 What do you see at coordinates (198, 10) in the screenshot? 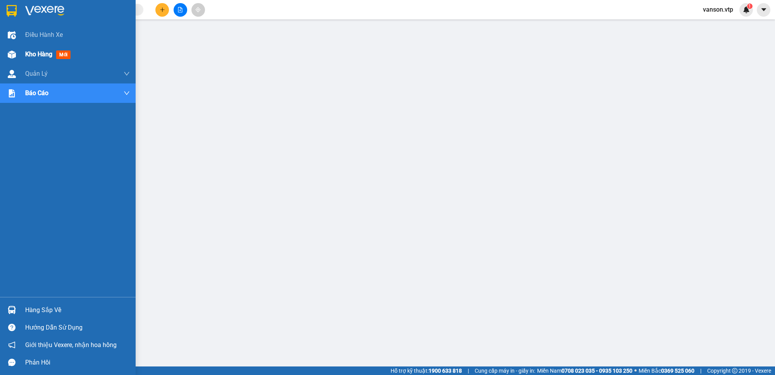
I see `button: aim` at bounding box center [198, 10].